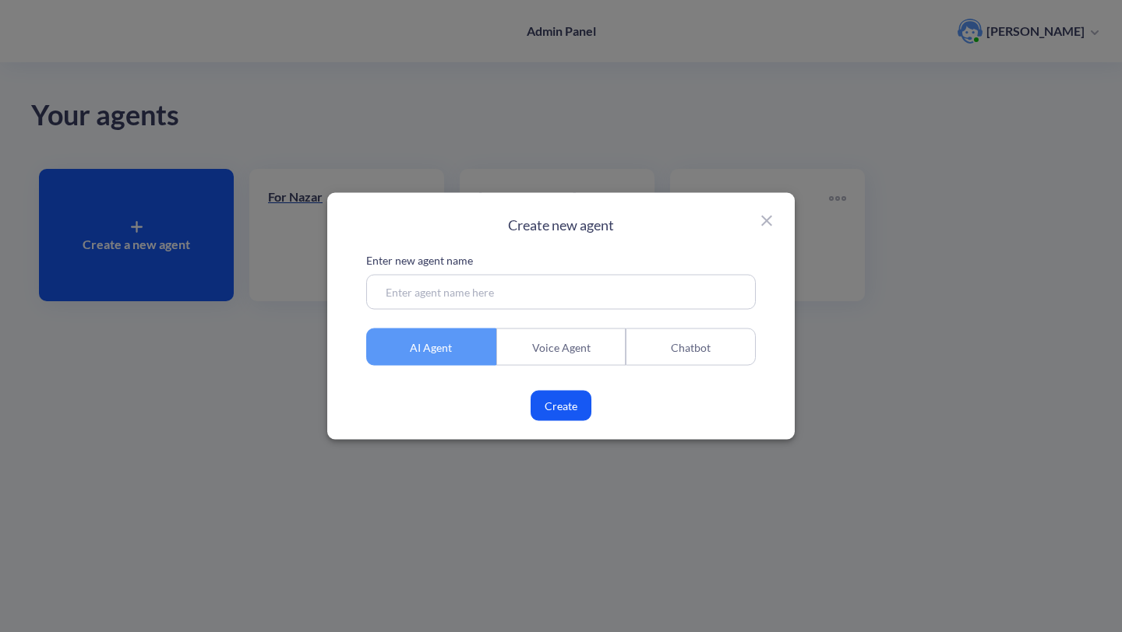 The image size is (1122, 632). What do you see at coordinates (690, 347) in the screenshot?
I see `div: Chatbot` at bounding box center [690, 347].